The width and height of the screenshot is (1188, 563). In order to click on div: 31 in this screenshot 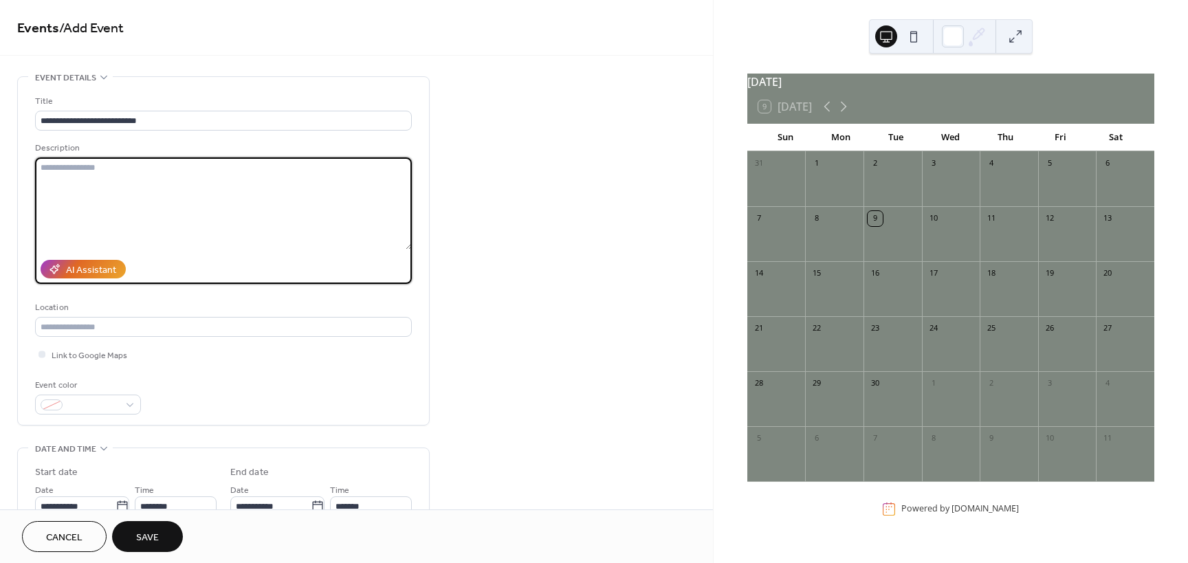, I will do `click(759, 164)`.